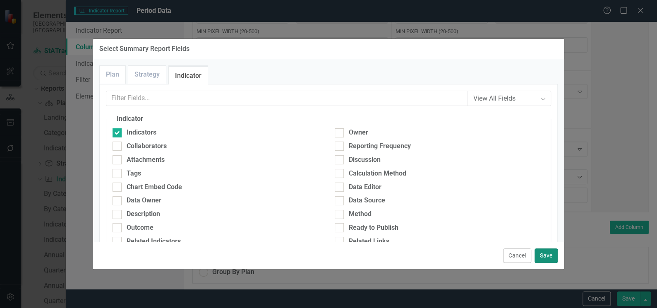 This screenshot has width=657, height=308. Describe the element at coordinates (113, 75) in the screenshot. I see `a: Plan` at that location.